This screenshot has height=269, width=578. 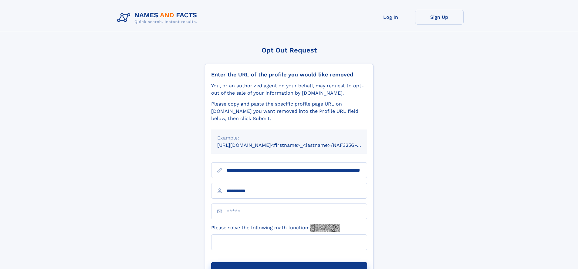 I want to click on div: Opt Out Request, so click(x=289, y=50).